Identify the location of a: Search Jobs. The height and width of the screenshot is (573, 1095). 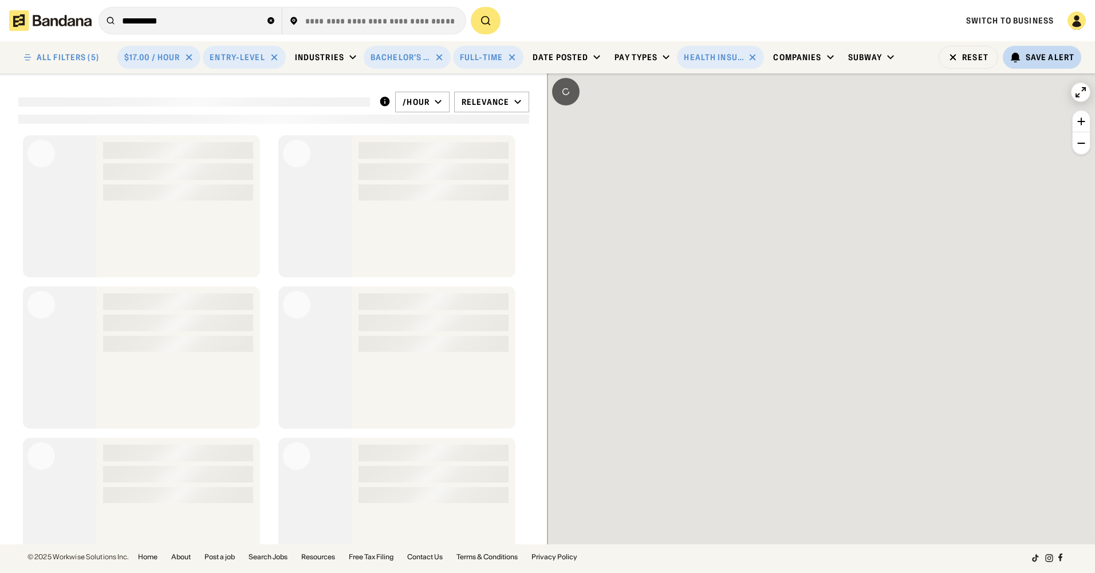
(268, 557).